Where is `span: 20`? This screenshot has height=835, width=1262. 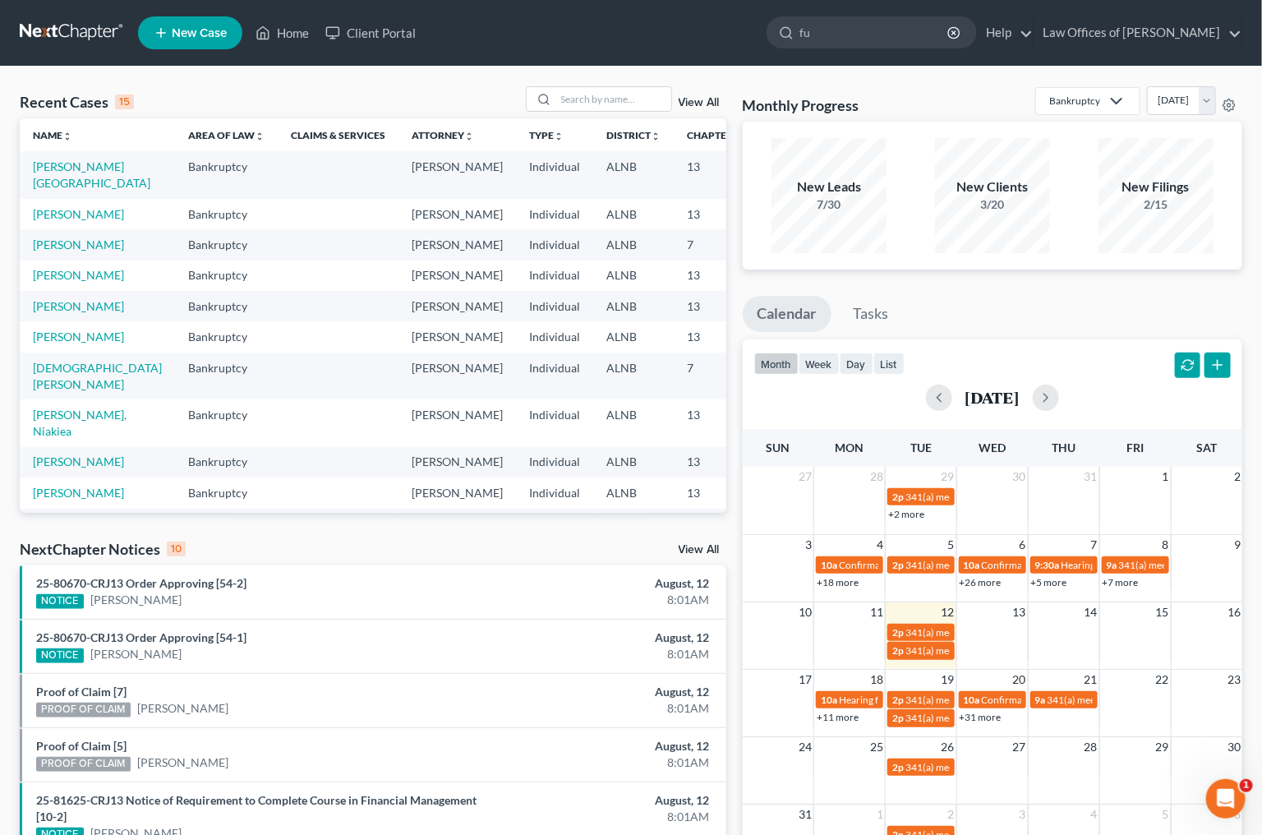
span: 20 is located at coordinates (1020, 680).